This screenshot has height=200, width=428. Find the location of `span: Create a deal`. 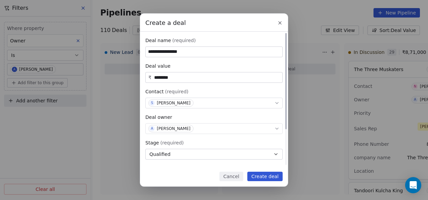

span: Create a deal is located at coordinates (166, 23).